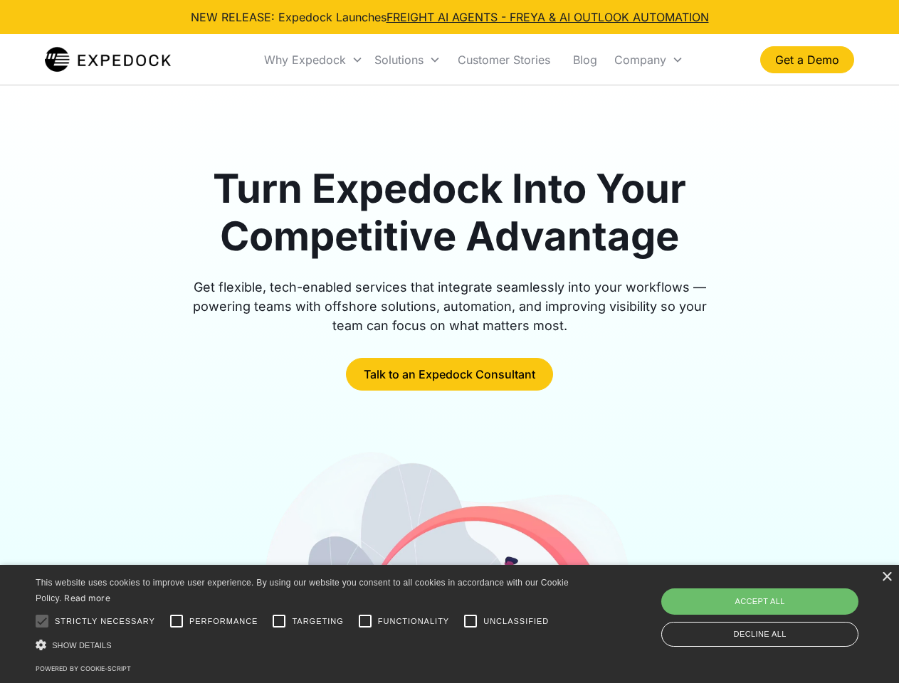  I want to click on span: Performance, so click(223, 621).